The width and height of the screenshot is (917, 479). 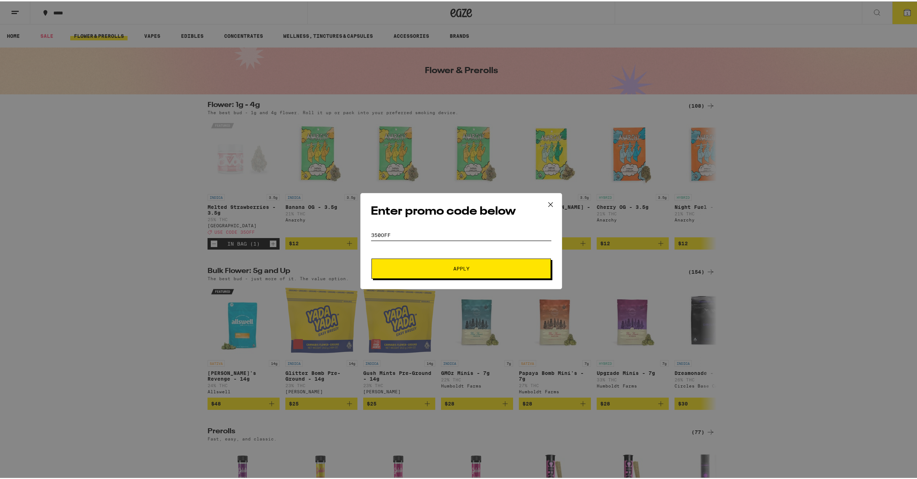 I want to click on button: Apply, so click(x=461, y=267).